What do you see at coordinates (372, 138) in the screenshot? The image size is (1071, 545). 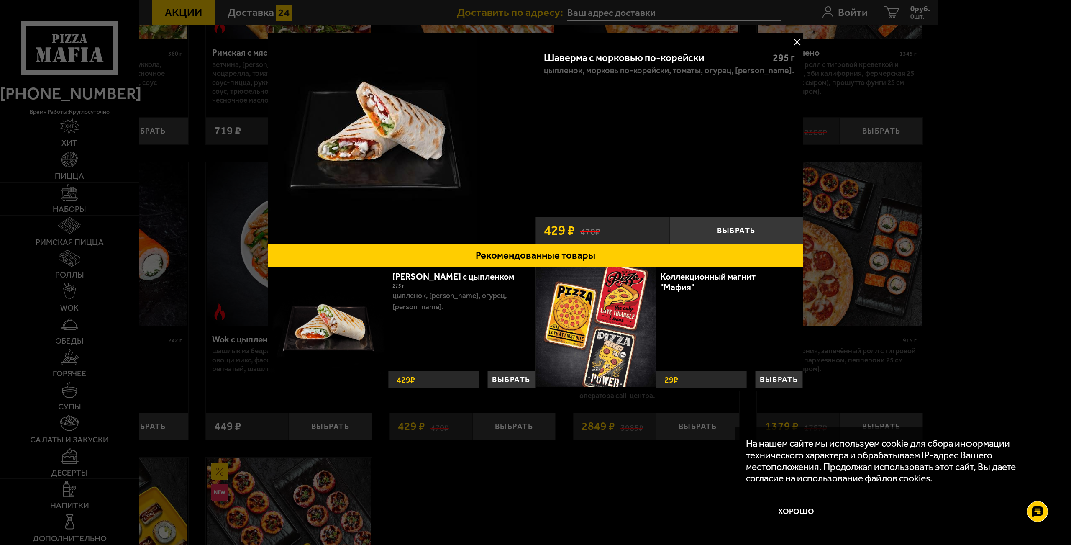 I see `img: Шаверма с морковью по-корейски` at bounding box center [372, 138].